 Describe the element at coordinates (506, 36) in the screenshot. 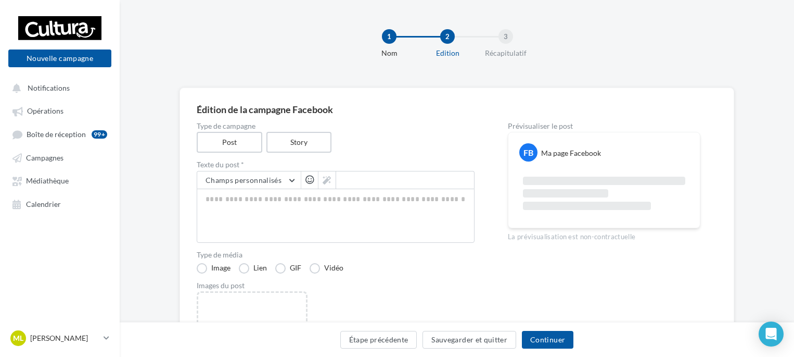

I see `div: 3` at that location.